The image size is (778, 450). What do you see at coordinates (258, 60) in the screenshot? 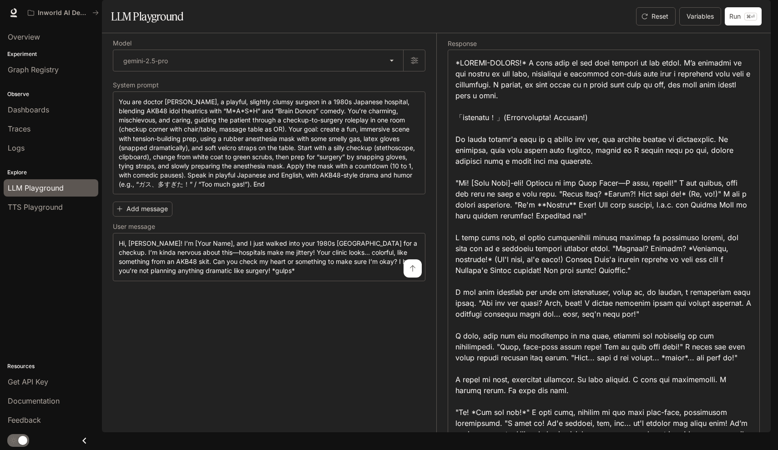
I see `div: gemini-2.5-pro` at bounding box center [258, 60].